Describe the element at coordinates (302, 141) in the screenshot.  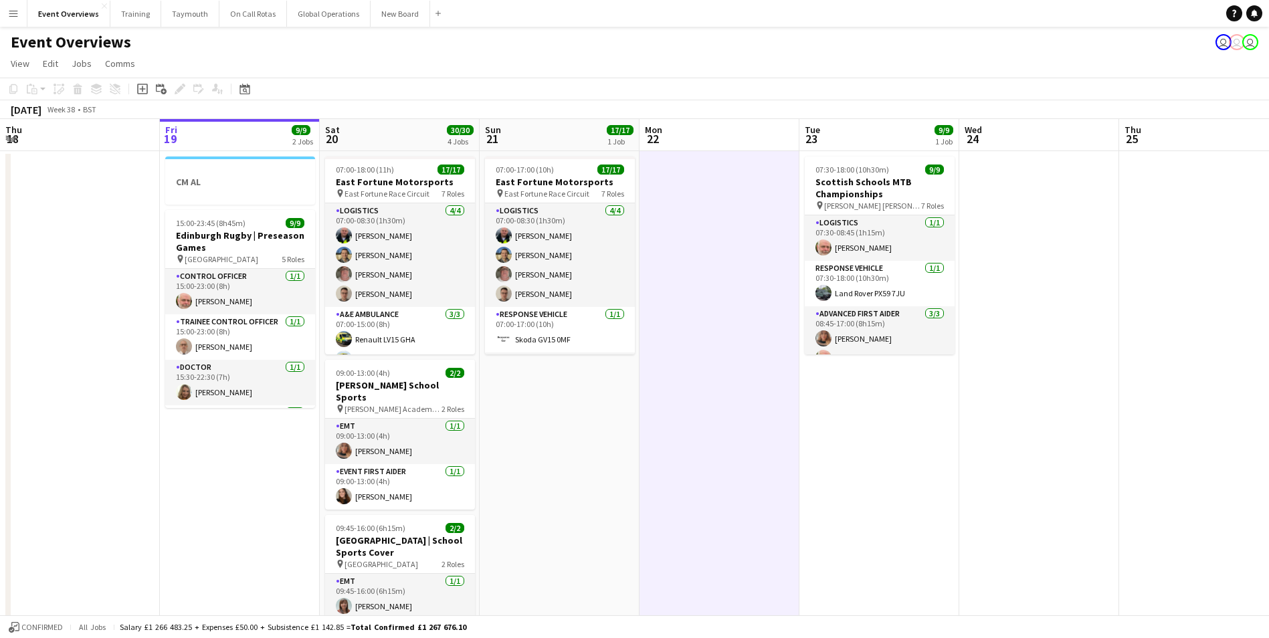
I see `div: 2 Jobs` at that location.